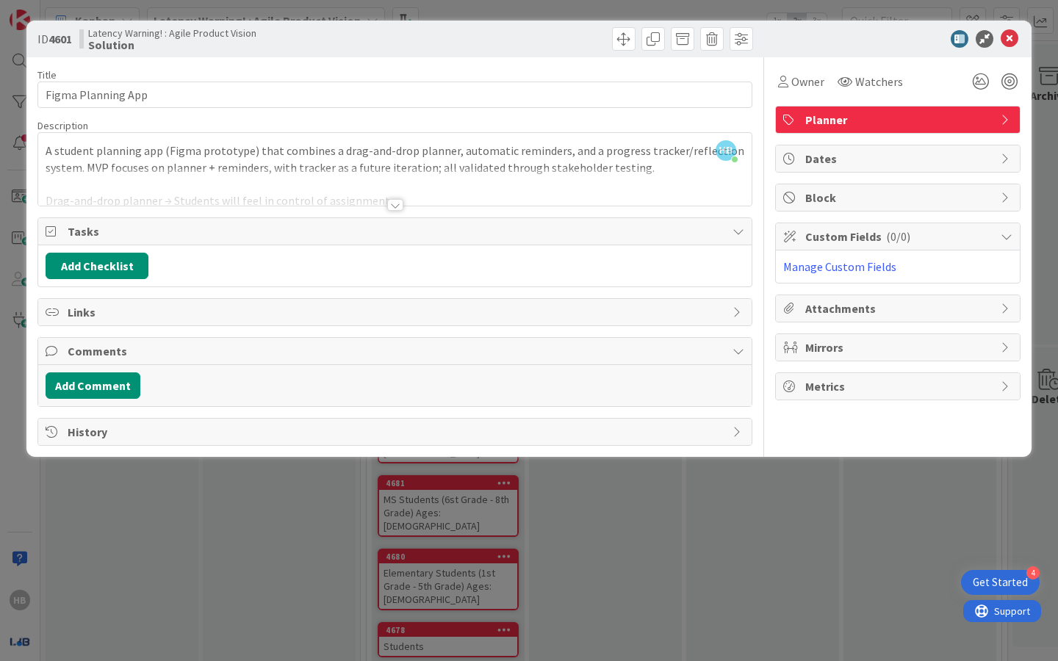  What do you see at coordinates (899, 120) in the screenshot?
I see `span: Planner` at bounding box center [899, 120].